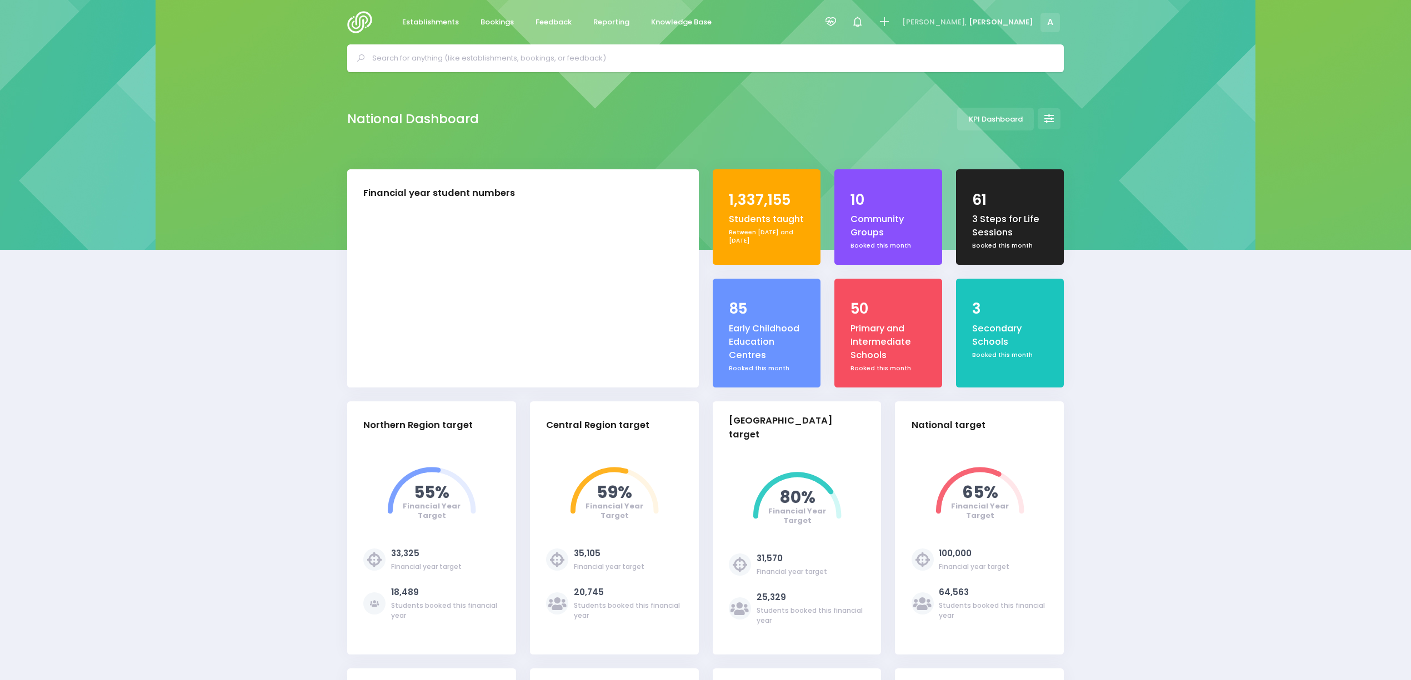 This screenshot has height=680, width=1411. Describe the element at coordinates (553, 22) in the screenshot. I see `span: Feedback` at that location.